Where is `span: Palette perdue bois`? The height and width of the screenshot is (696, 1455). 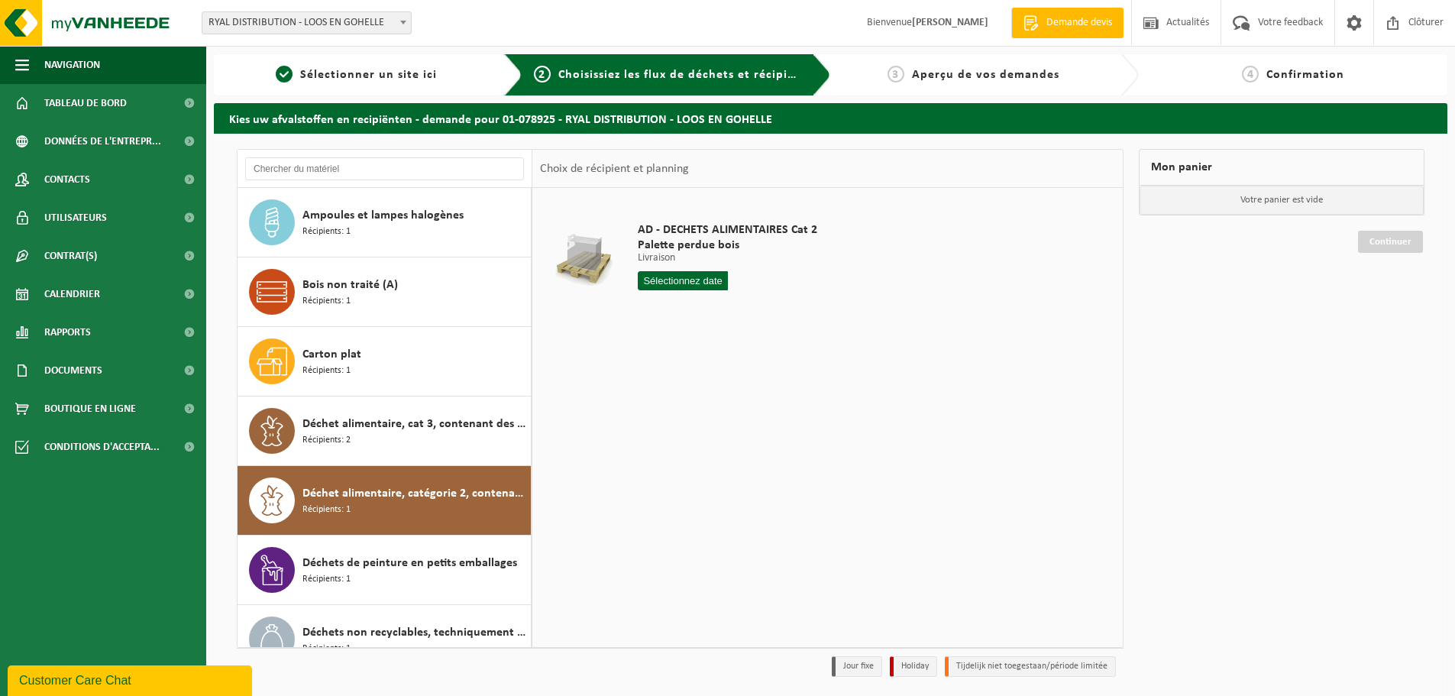
span: Palette perdue bois is located at coordinates (727, 245).